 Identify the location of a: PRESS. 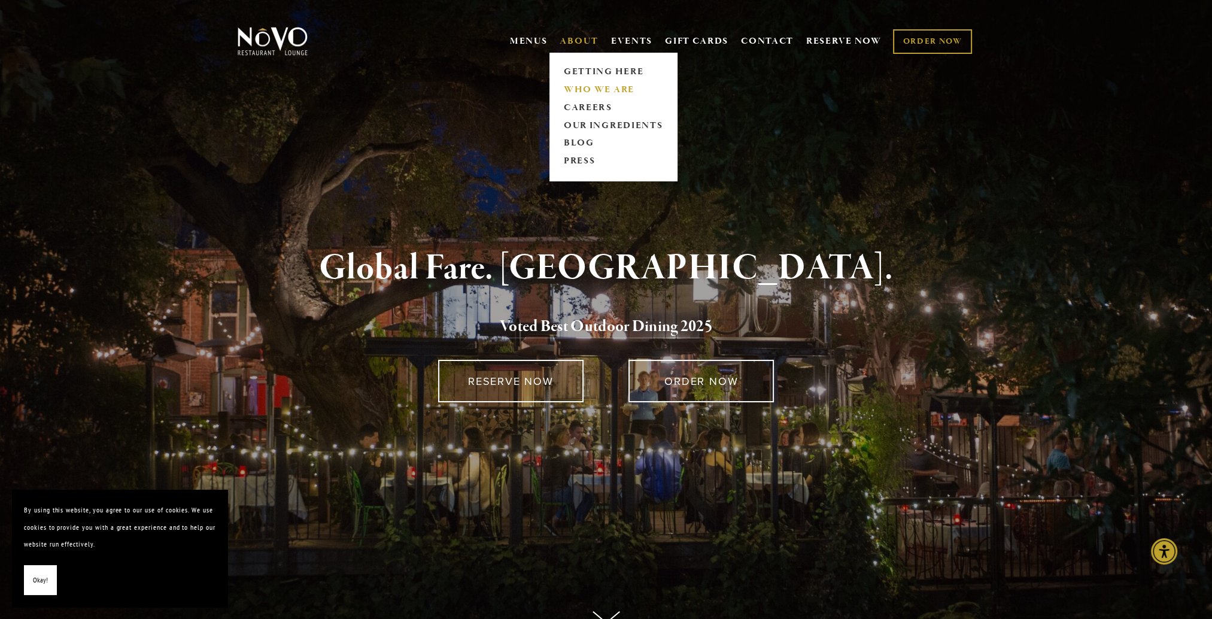
(613, 162).